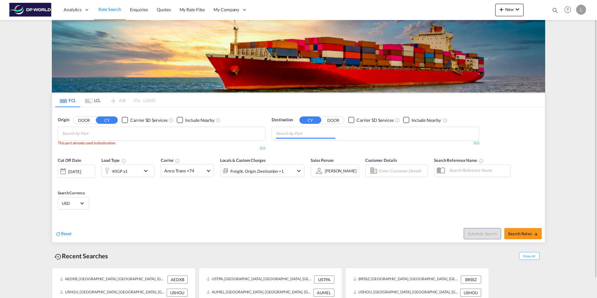 Image resolution: width=597 pixels, height=298 pixels. I want to click on md-icon: icon-arrow-right, so click(536, 234).